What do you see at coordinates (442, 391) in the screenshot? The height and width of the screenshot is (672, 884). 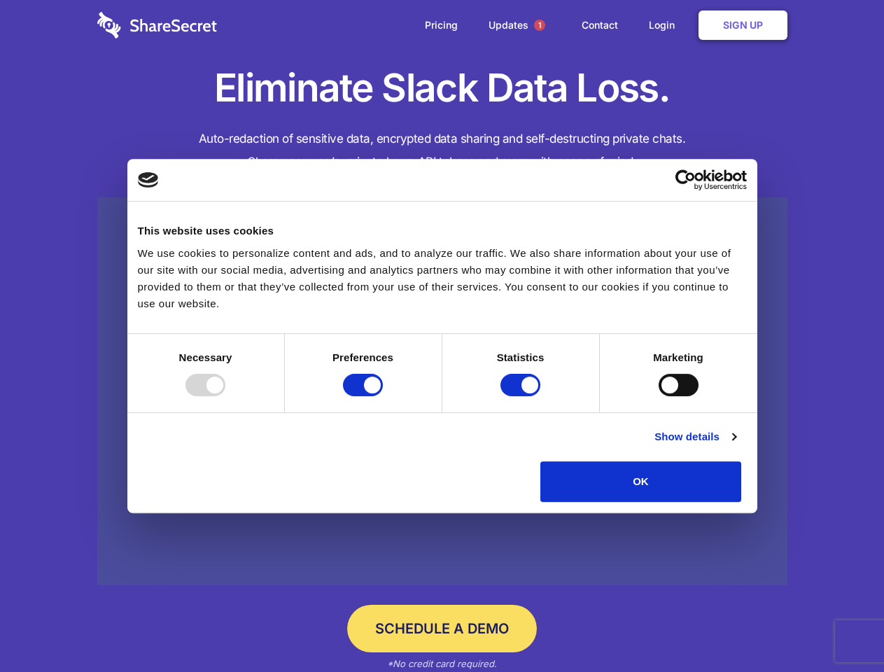 I see `a: Wistia video thumbnail` at bounding box center [442, 391].